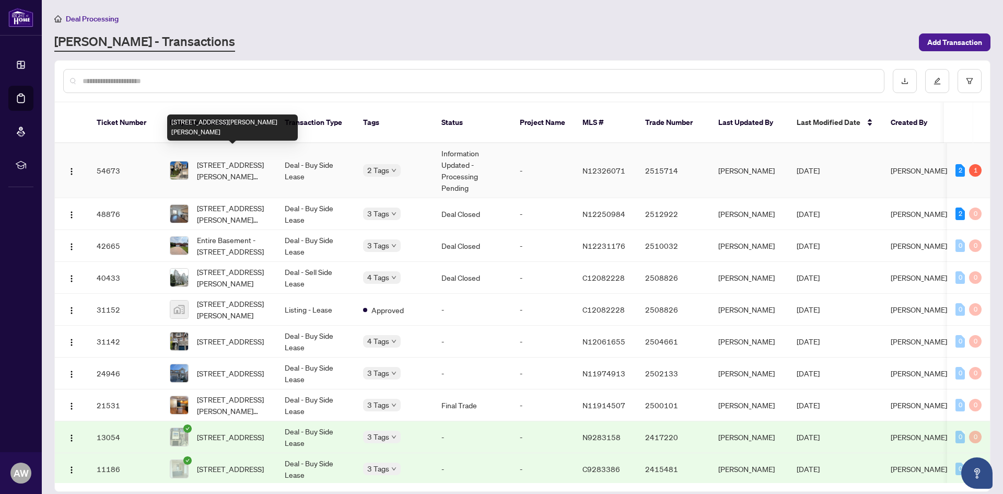  What do you see at coordinates (601, 437) in the screenshot?
I see `span: N9283158` at bounding box center [601, 437].